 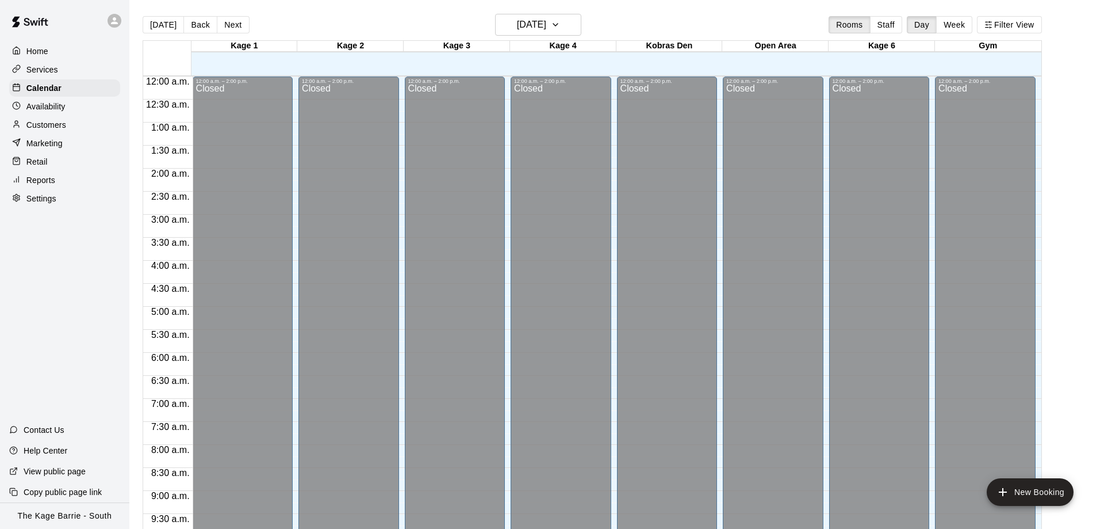 What do you see at coordinates (170, 518) in the screenshot?
I see `span: 9:30 a.m.` at bounding box center [170, 518].